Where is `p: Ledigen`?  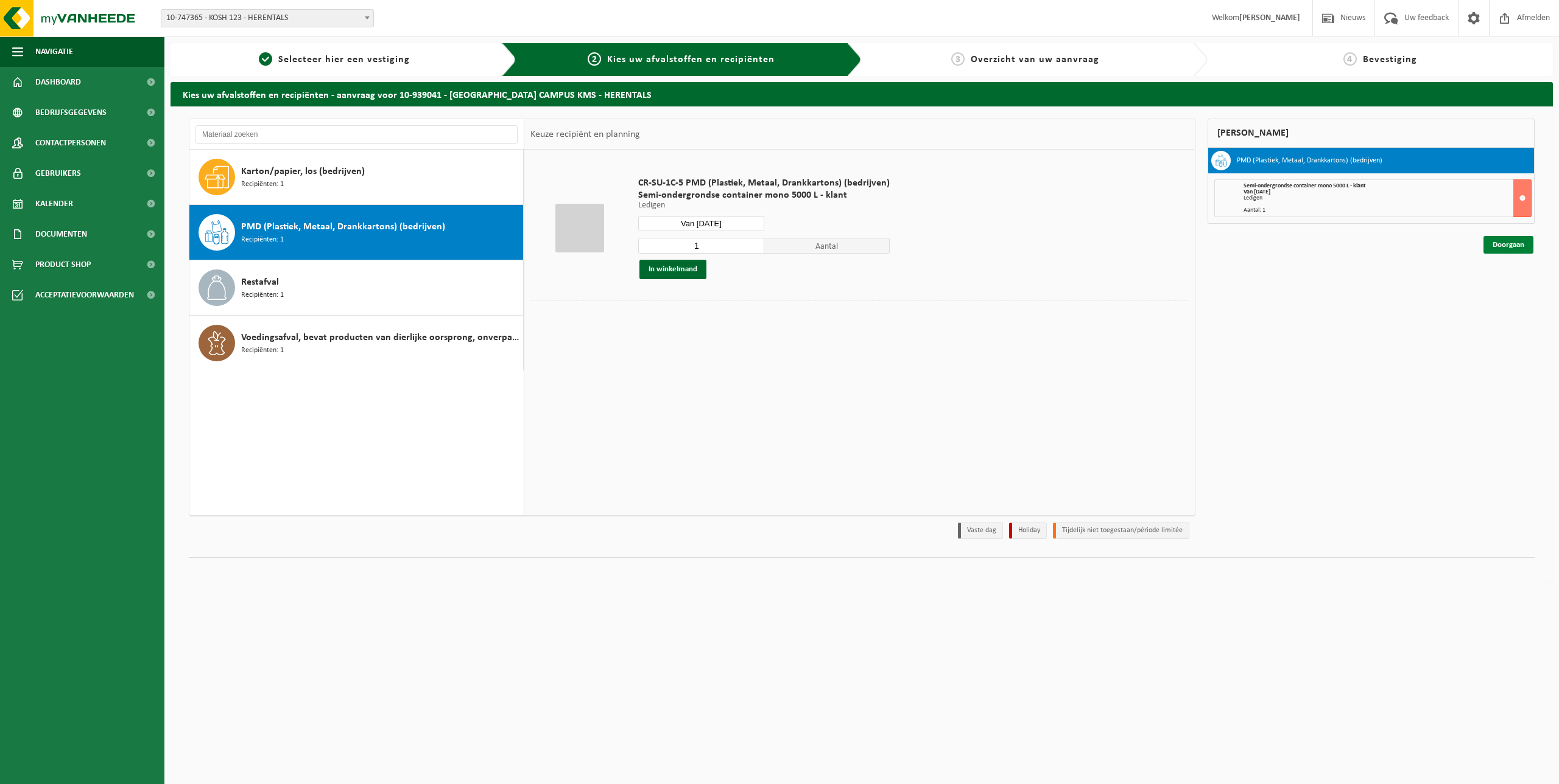 p: Ledigen is located at coordinates (764, 206).